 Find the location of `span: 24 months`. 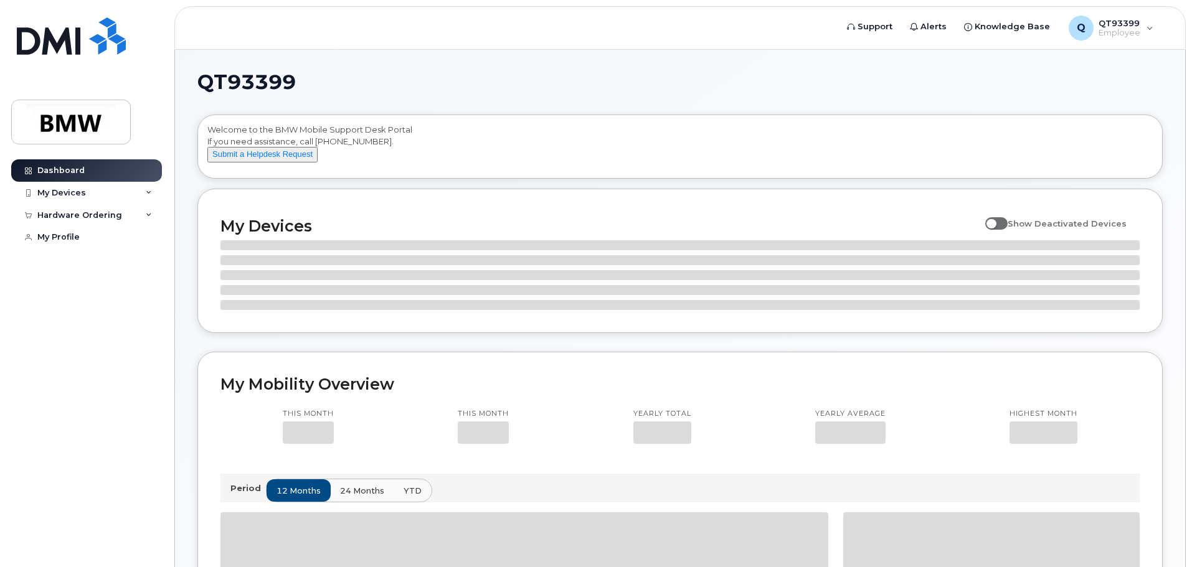

span: 24 months is located at coordinates (362, 491).